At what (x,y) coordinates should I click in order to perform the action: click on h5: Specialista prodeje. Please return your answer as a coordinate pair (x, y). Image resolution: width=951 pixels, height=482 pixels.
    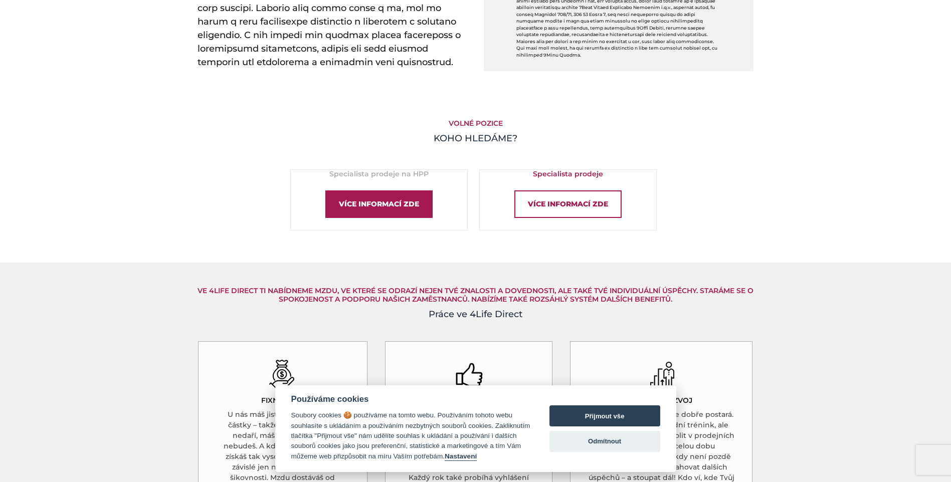
    Looking at the image, I should click on (568, 174).